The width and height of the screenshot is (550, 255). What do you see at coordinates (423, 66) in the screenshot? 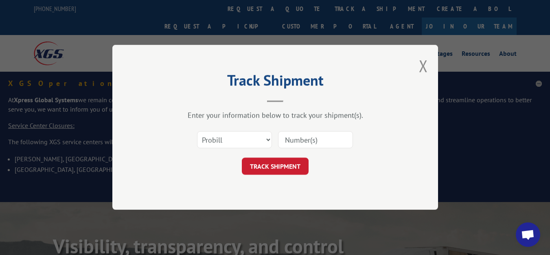
I see `button: Close modal` at bounding box center [423, 66].